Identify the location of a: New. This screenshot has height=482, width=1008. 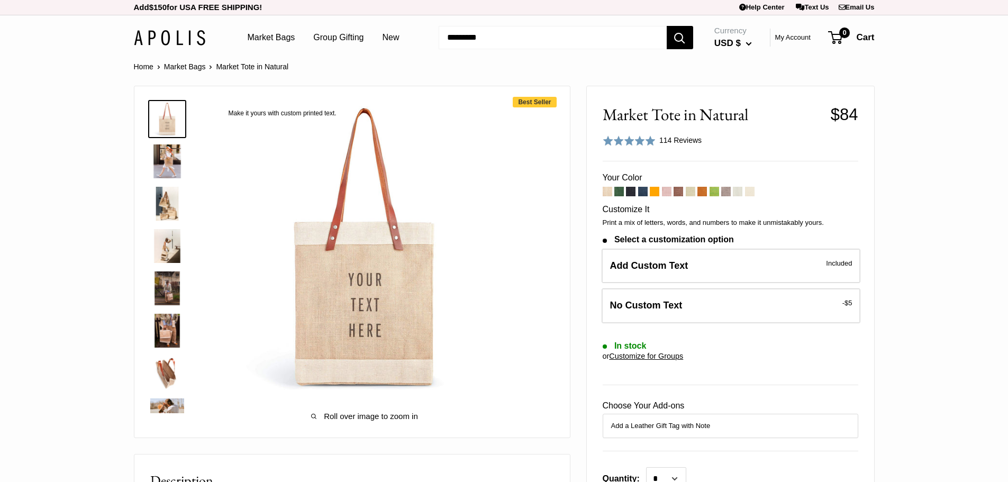
(390, 38).